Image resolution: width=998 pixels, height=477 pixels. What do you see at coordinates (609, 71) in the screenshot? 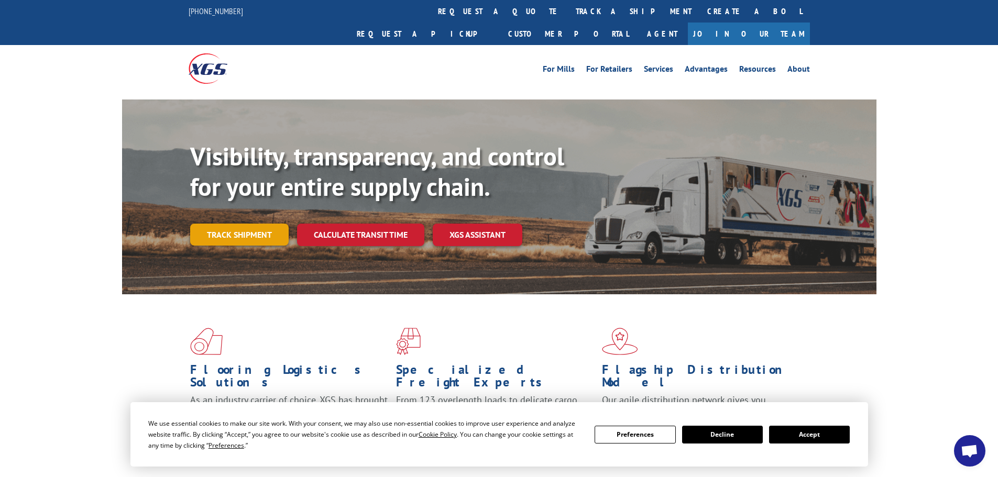
I see `a: For Retailers` at bounding box center [609, 71].